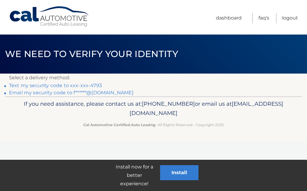 This screenshot has width=307, height=191. Describe the element at coordinates (154, 78) in the screenshot. I see `p: Select a delivery method:` at that location.